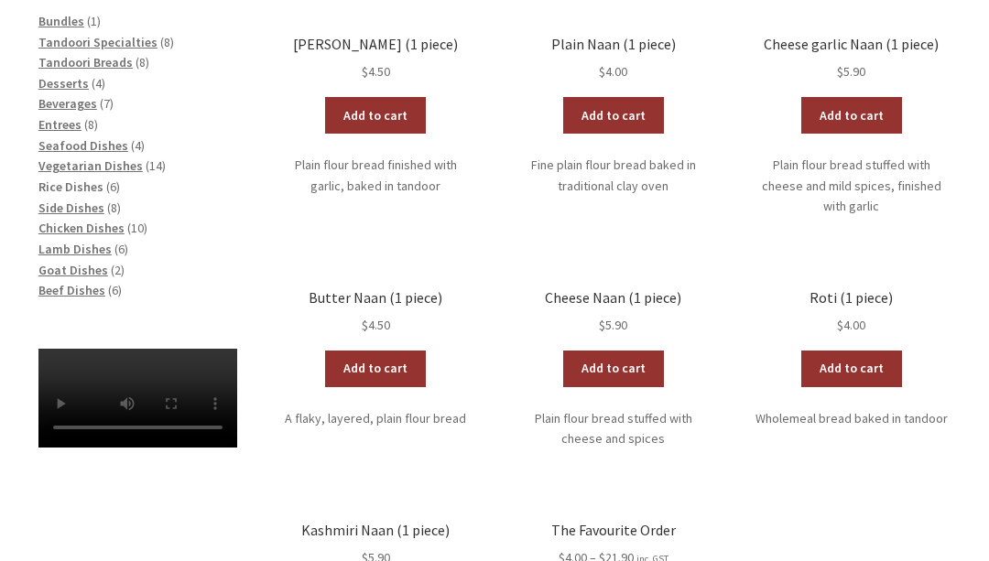  I want to click on a: Roti (1 piece) $4.00, so click(852, 312).